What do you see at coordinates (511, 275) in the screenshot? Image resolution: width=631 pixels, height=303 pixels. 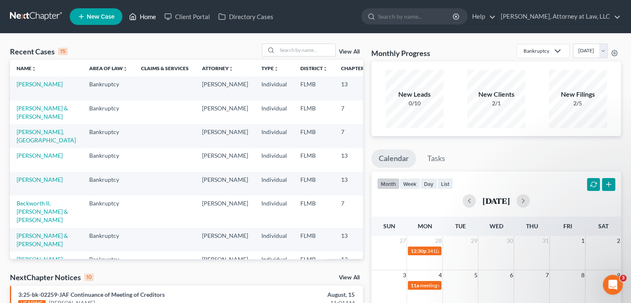 I see `span: 6` at bounding box center [511, 275].